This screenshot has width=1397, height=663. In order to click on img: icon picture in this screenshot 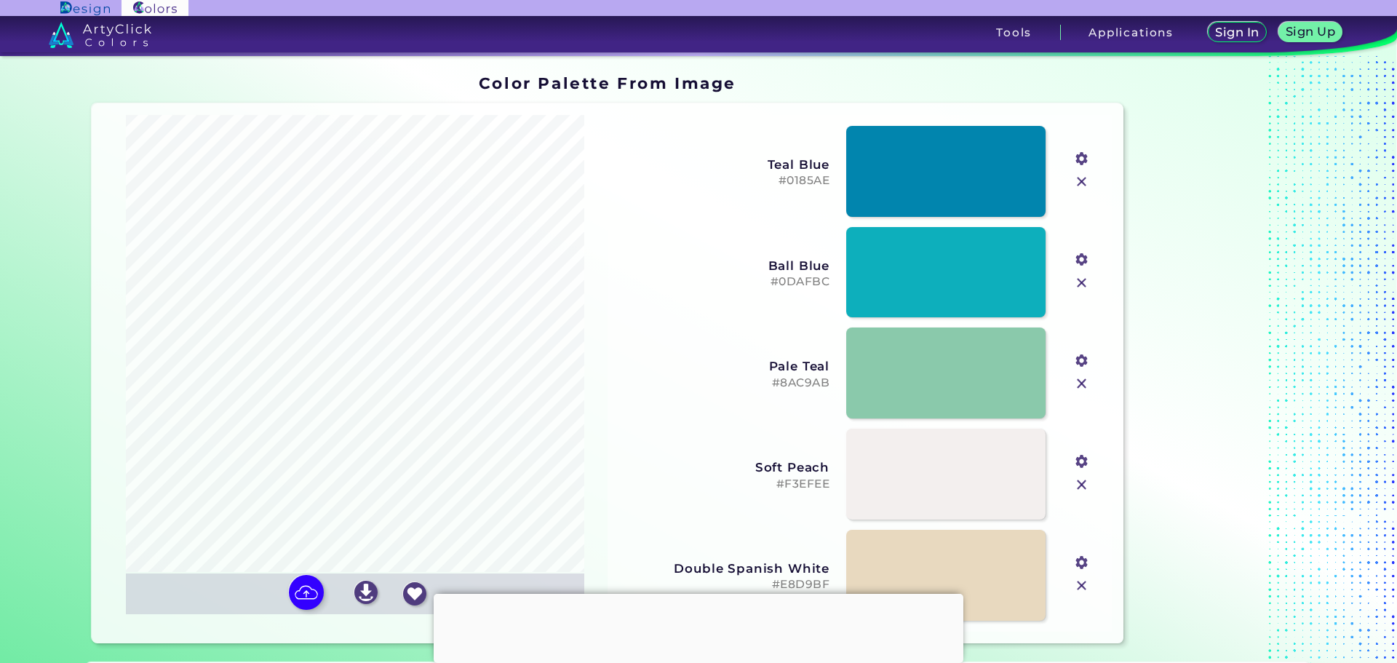, I will do `click(306, 592)`.